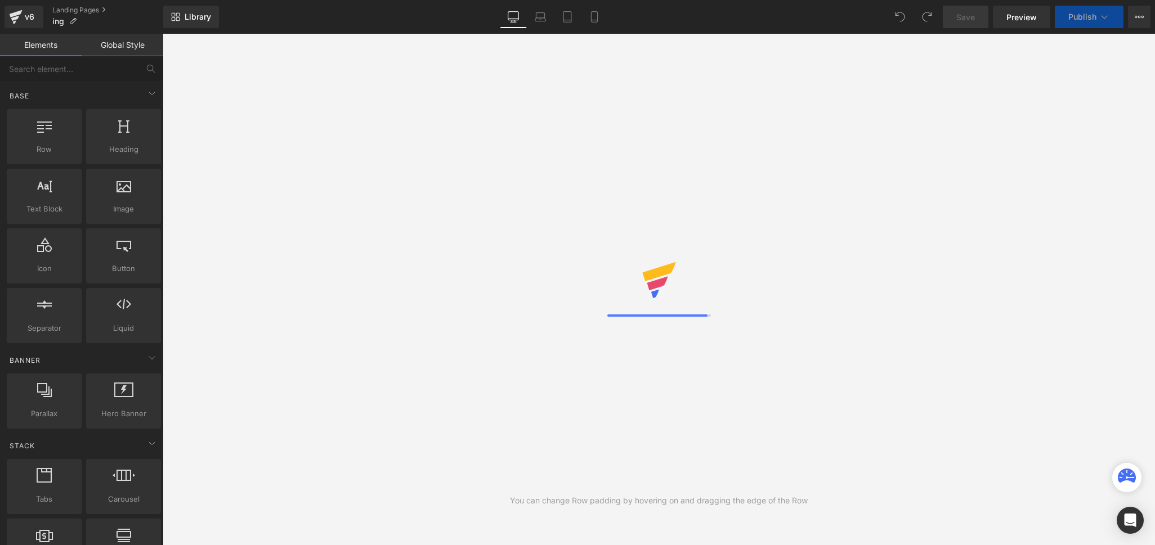  What do you see at coordinates (1139, 17) in the screenshot?
I see `button: More` at bounding box center [1139, 17].